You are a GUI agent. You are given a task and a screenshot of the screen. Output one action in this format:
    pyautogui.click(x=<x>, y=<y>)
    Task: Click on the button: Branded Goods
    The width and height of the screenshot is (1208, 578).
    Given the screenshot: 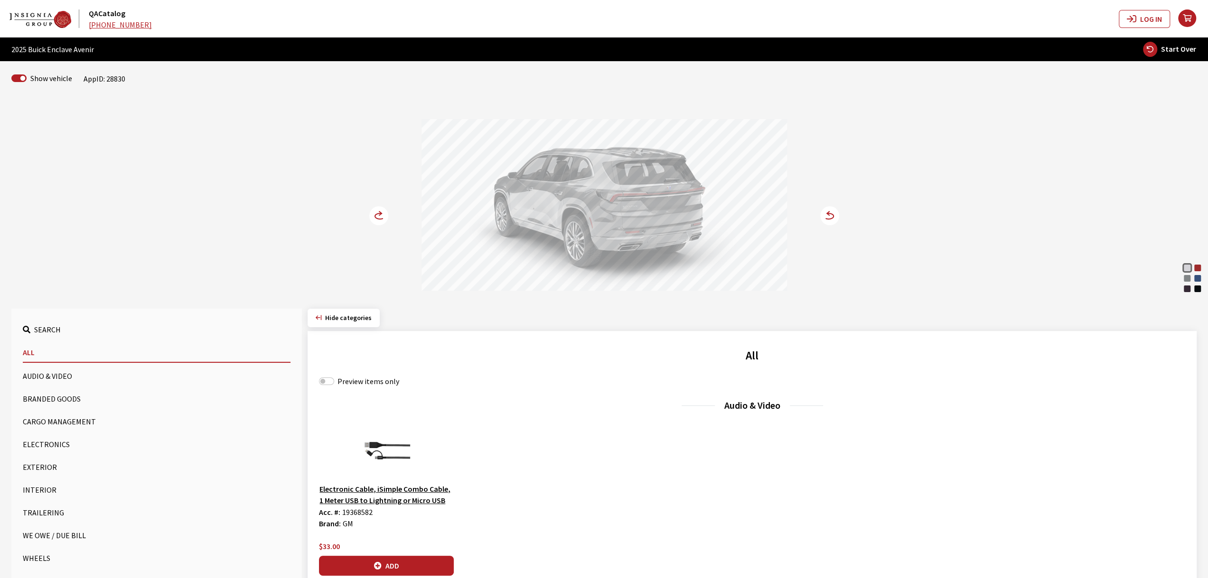 What is the action you would take?
    pyautogui.click(x=157, y=399)
    